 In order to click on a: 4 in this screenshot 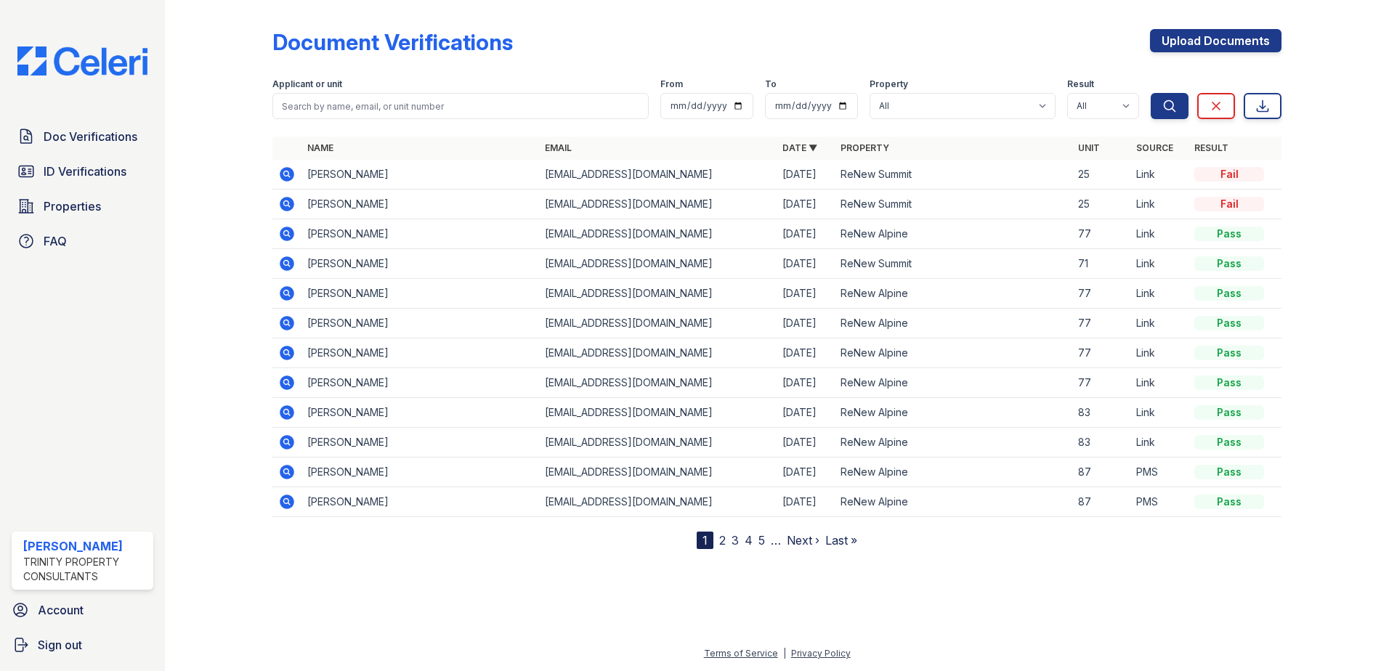, I will do `click(748, 541)`.